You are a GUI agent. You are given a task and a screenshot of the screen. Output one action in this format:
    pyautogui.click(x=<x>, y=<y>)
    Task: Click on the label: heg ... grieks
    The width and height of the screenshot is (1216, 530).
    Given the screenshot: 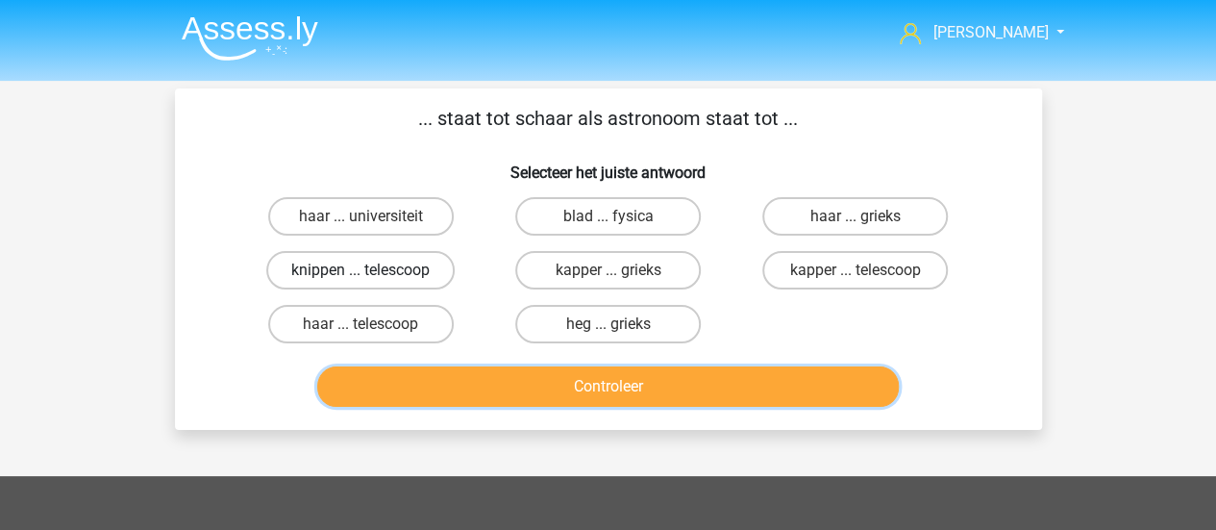 What is the action you would take?
    pyautogui.click(x=608, y=324)
    